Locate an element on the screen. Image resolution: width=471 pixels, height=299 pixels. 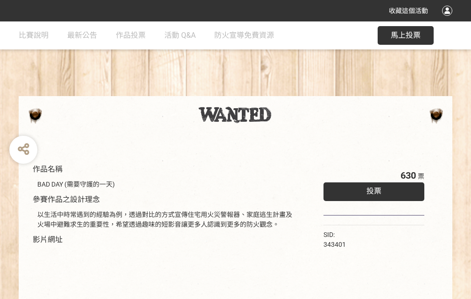
span: 防火宣導免費資源 is located at coordinates (244, 35).